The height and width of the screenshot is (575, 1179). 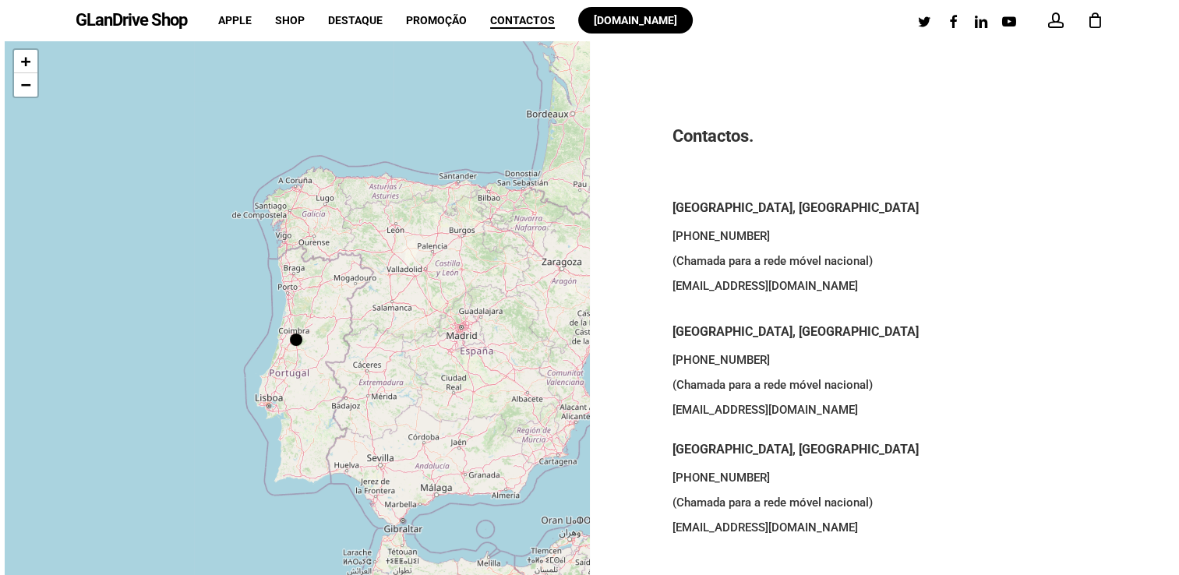 What do you see at coordinates (355, 20) in the screenshot?
I see `a: Destaque` at bounding box center [355, 20].